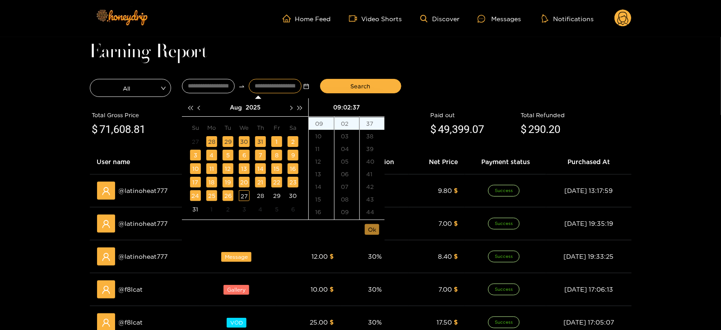  What do you see at coordinates (372, 225) in the screenshot?
I see `div: 45` at bounding box center [372, 225].